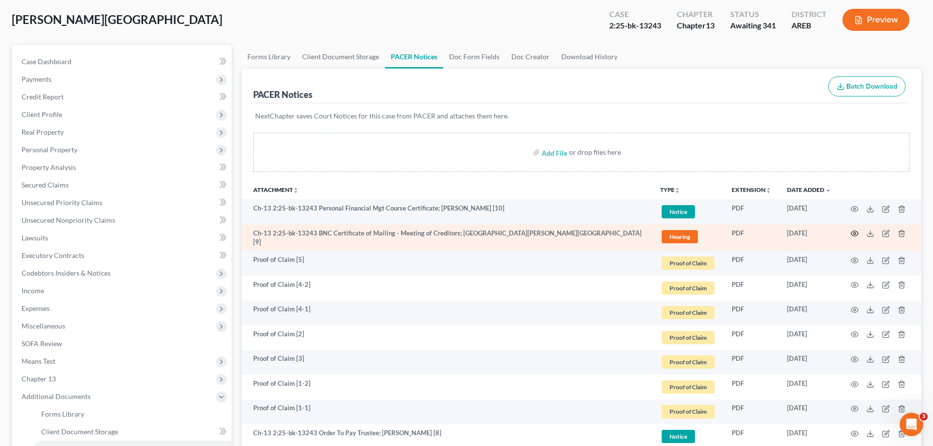 Image resolution: width=933 pixels, height=446 pixels. Describe the element at coordinates (122, 97) in the screenshot. I see `a: Credit Report` at that location.